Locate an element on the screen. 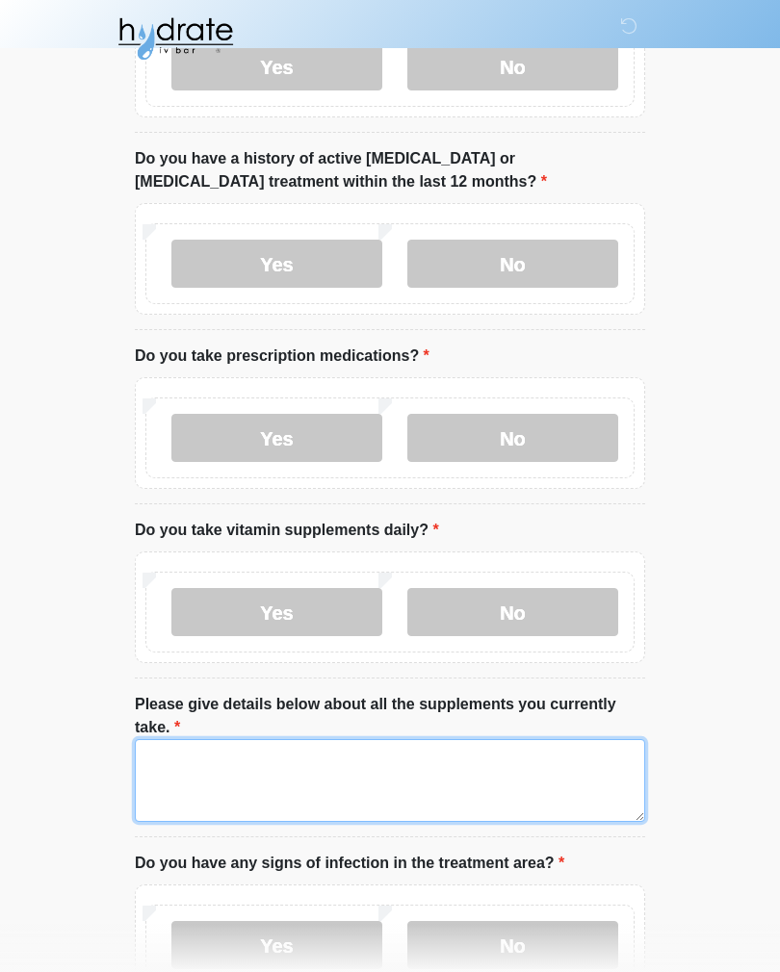 This screenshot has width=780, height=972. label: Do you have any signs of infection in the treatment area? is located at coordinates (350, 864).